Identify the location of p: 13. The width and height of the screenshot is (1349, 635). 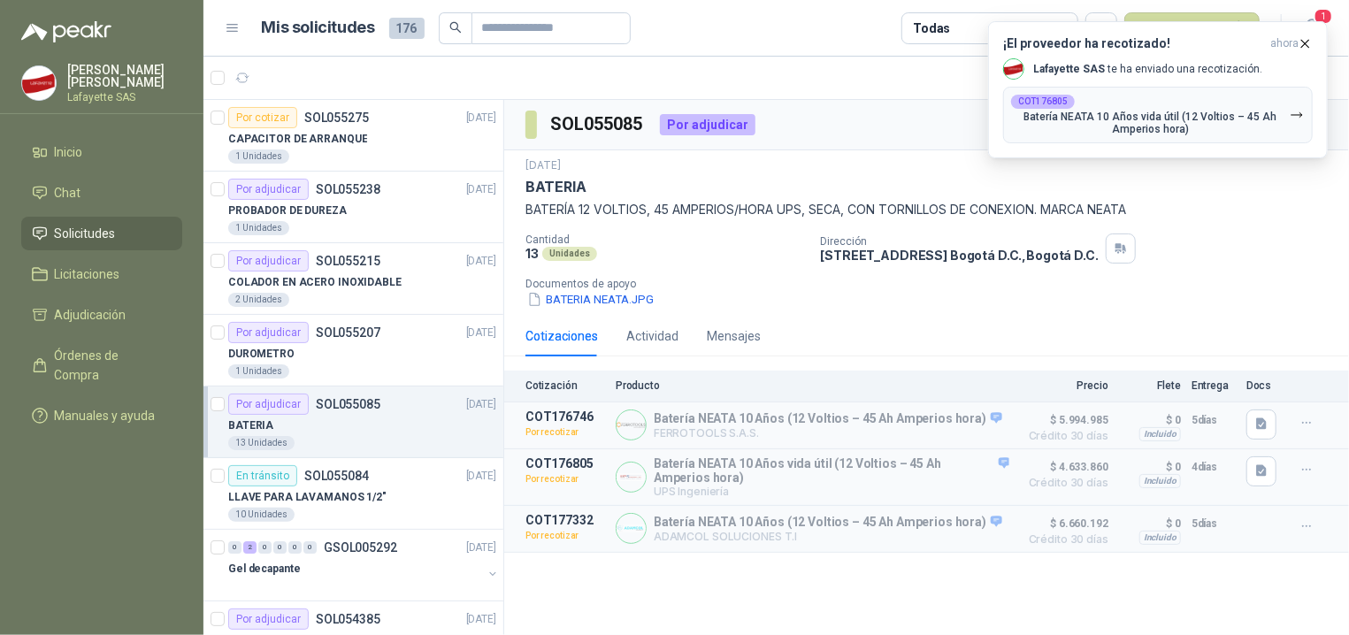
(532, 253).